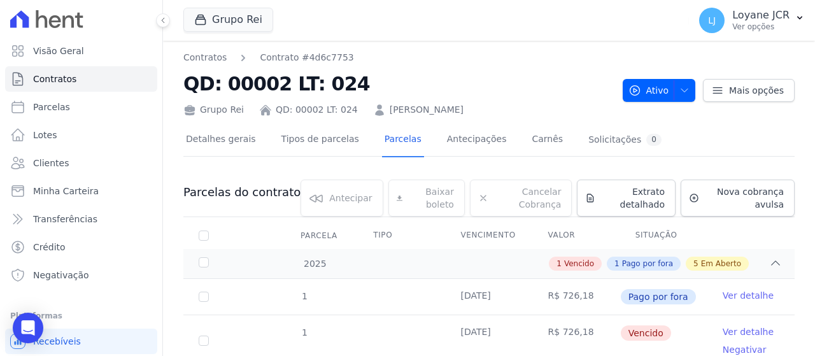 The image size is (815, 356). I want to click on span: Transferências, so click(65, 219).